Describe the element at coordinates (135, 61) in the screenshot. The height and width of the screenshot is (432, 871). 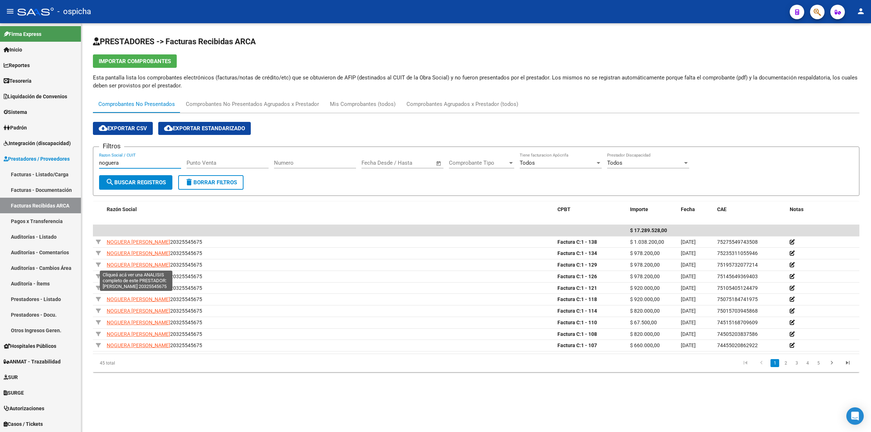
I see `span: Importar Comprobantes` at that location.